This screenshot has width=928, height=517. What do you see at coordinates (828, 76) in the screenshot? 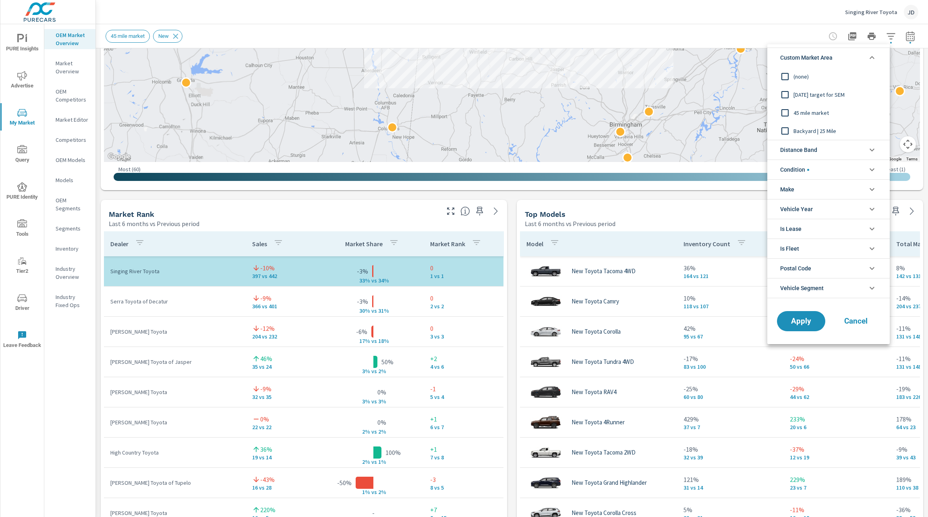
I see `div: (none)` at bounding box center [828, 76].